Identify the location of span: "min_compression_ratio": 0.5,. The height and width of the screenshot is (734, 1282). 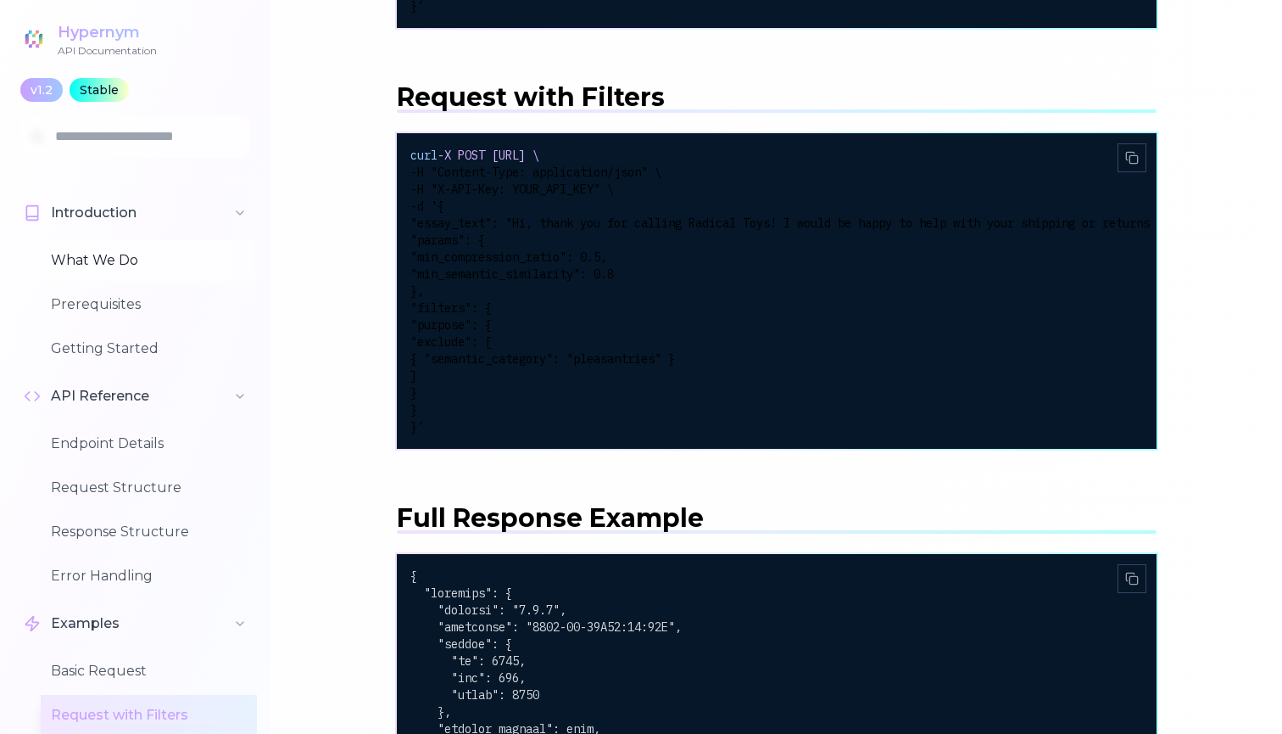
(509, 257).